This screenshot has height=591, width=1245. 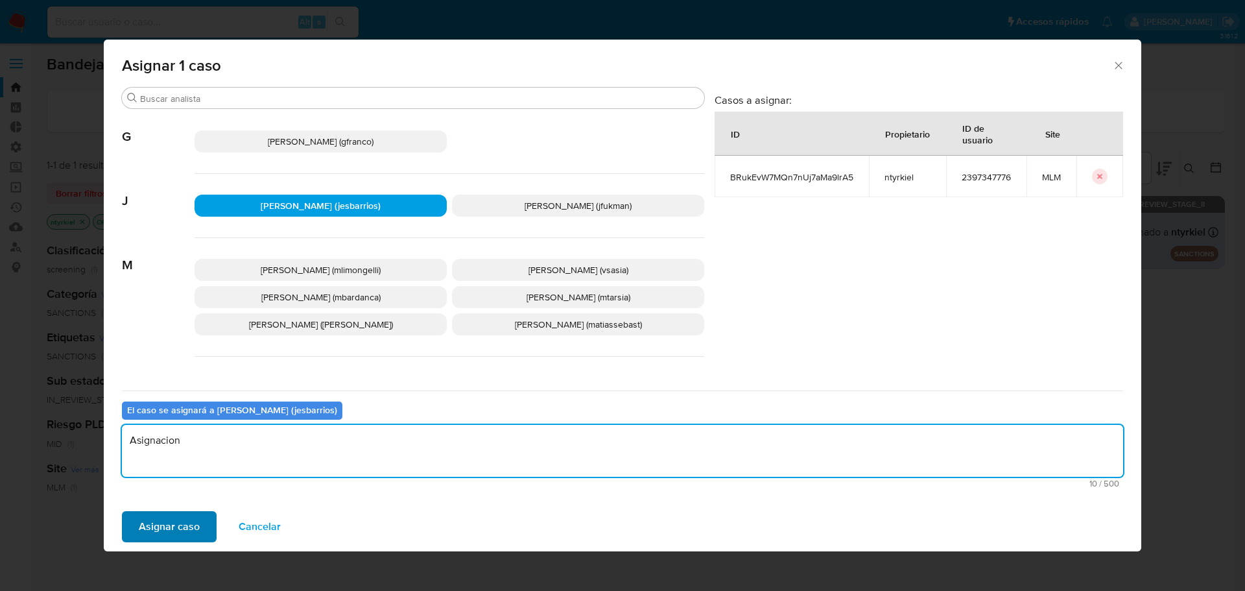 What do you see at coordinates (1053, 134) in the screenshot?
I see `div: Site` at bounding box center [1053, 134].